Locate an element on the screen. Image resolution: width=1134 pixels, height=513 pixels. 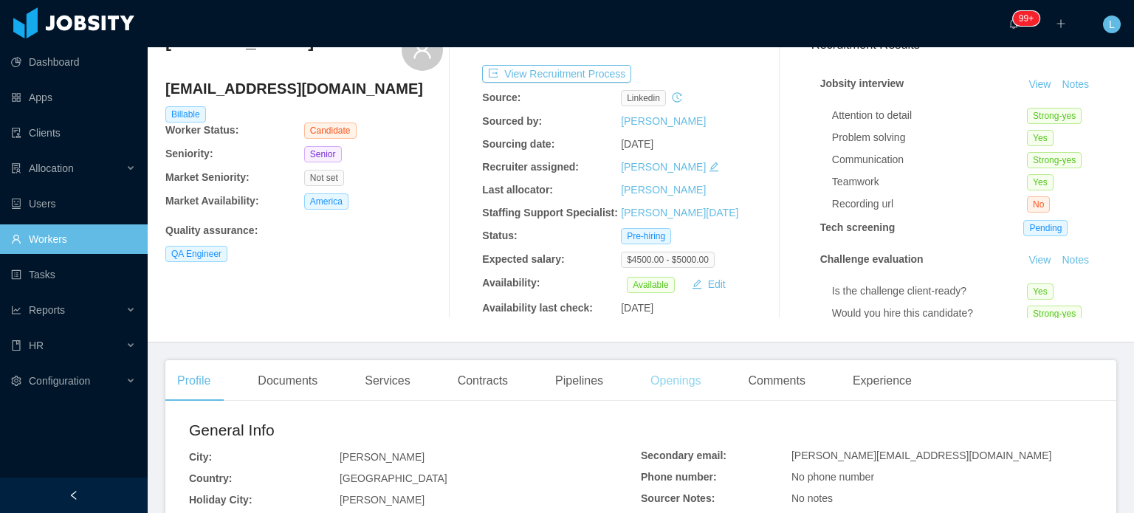
b: Expected salary: is located at coordinates (523, 259).